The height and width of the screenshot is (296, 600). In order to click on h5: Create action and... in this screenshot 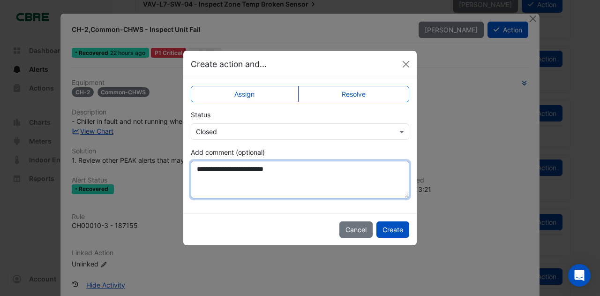, I will do `click(229, 64)`.